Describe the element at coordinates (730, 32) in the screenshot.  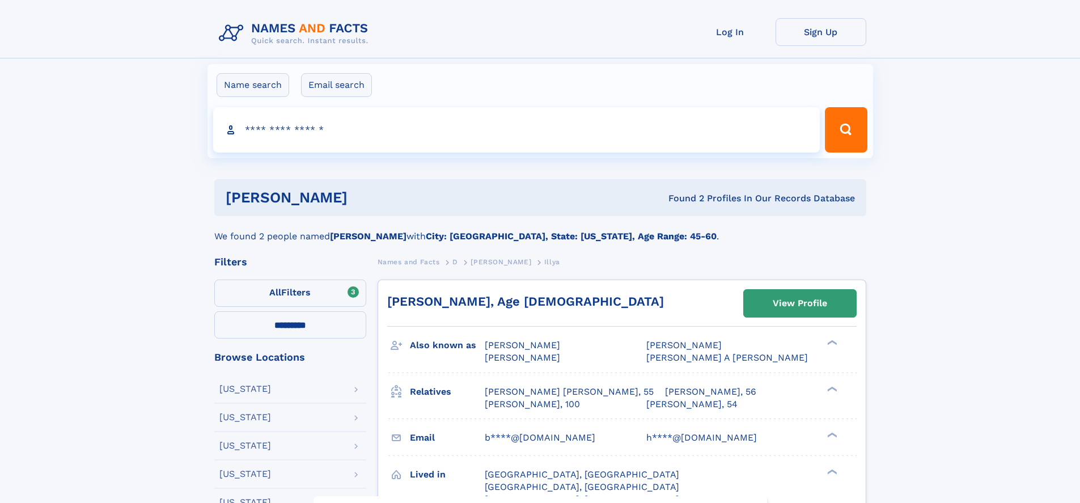
I see `a: Log In` at that location.